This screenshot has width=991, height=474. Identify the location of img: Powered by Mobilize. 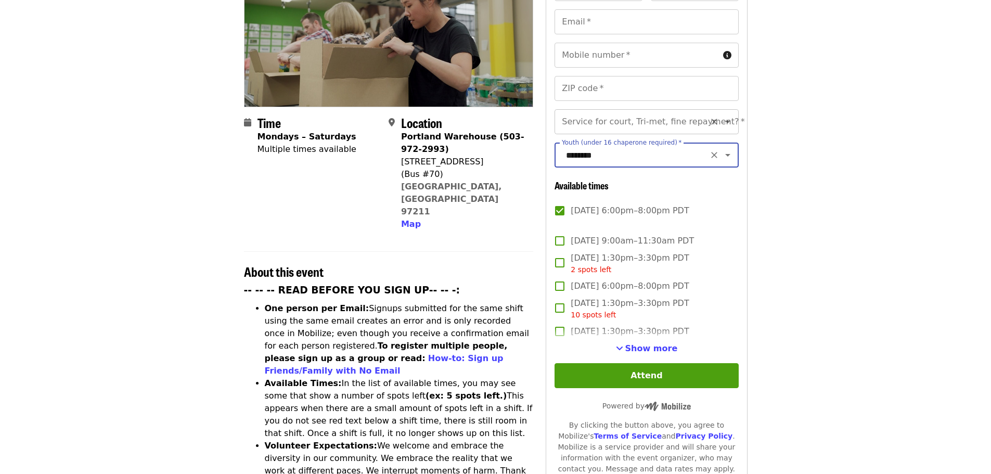
(667, 406).